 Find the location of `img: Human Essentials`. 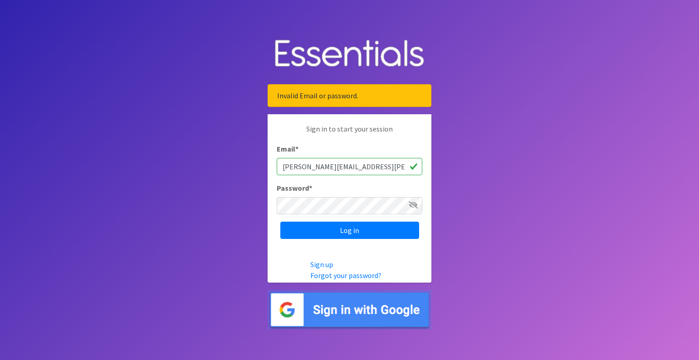

img: Human Essentials is located at coordinates (349, 54).